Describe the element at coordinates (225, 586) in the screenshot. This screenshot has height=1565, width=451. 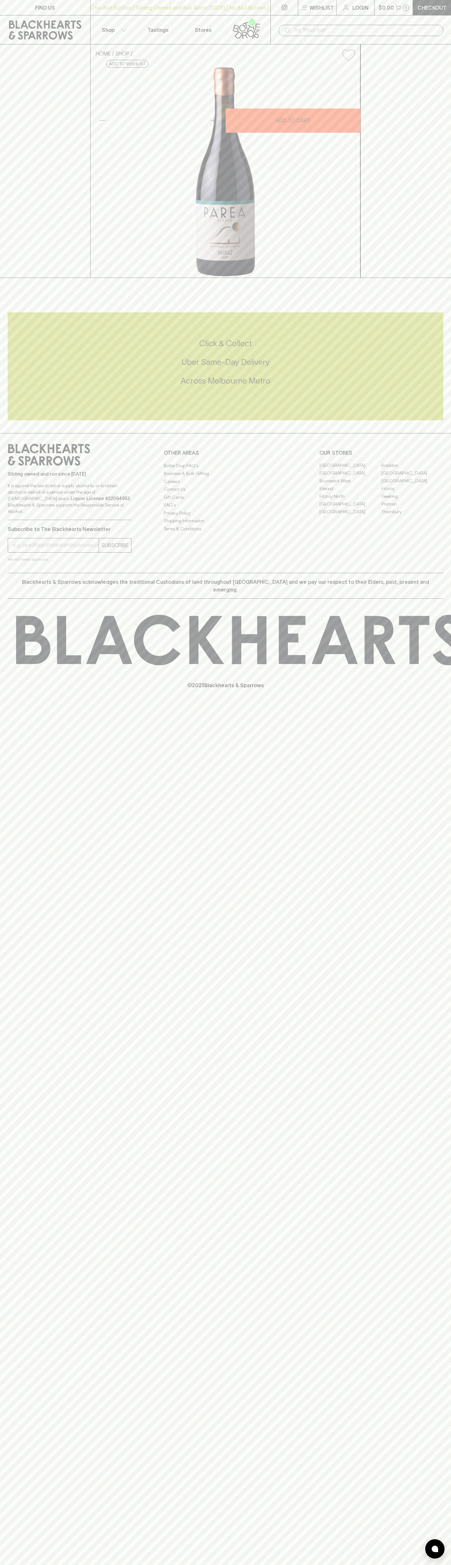
I see `p: Blackhearts & Sparrows acknowledges the traditional Custodians of land throughout [GEOGRAPHIC_DAT...` at that location.